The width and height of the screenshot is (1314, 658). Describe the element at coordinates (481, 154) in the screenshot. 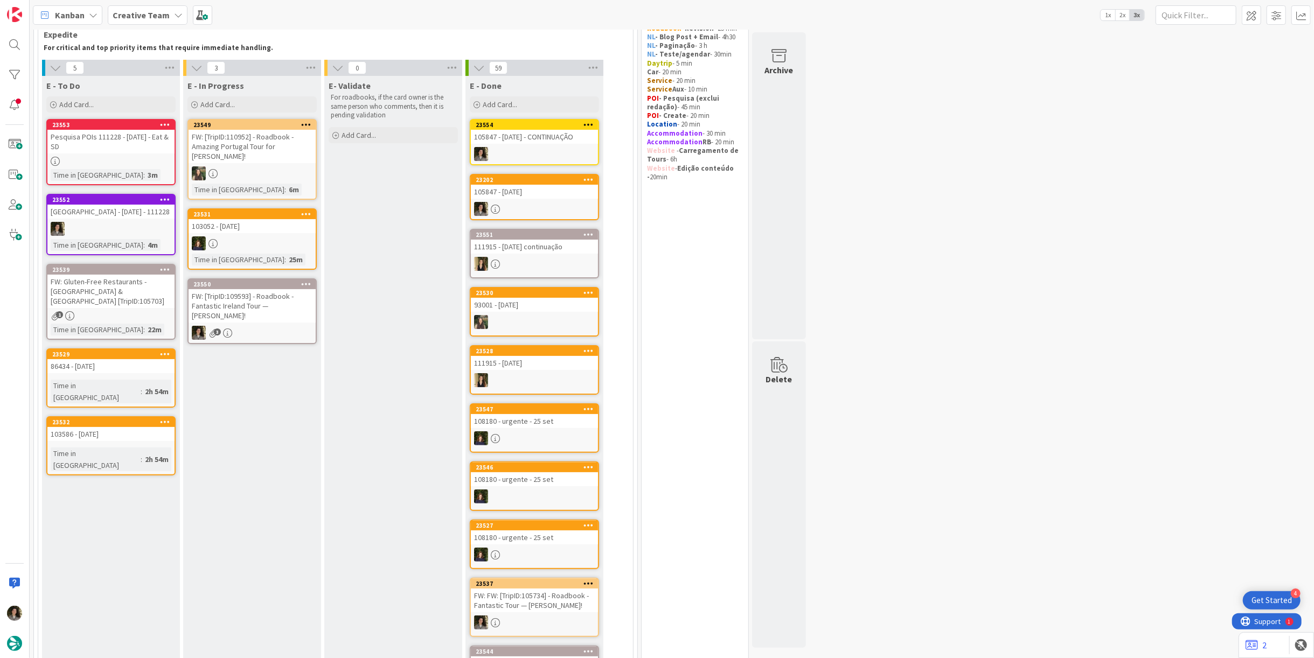

I see `img: MS` at that location.